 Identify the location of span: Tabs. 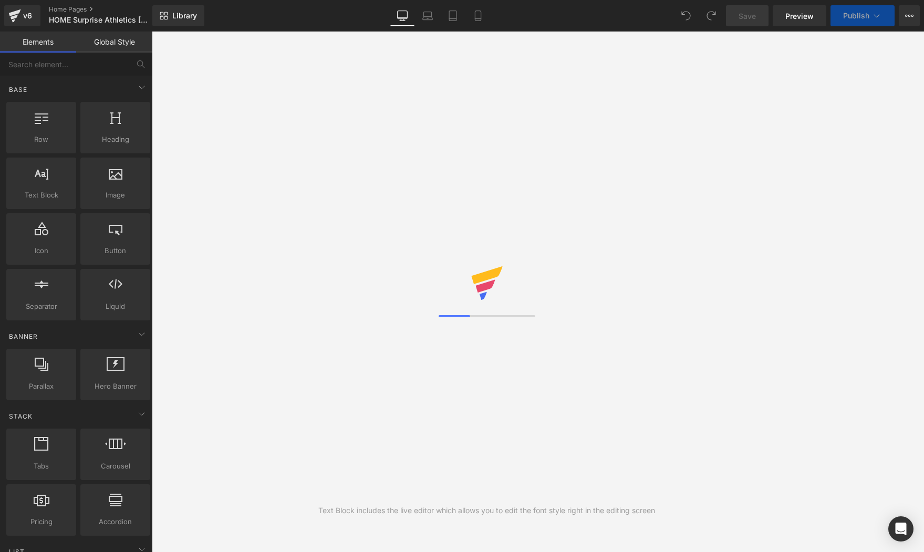
(41, 466).